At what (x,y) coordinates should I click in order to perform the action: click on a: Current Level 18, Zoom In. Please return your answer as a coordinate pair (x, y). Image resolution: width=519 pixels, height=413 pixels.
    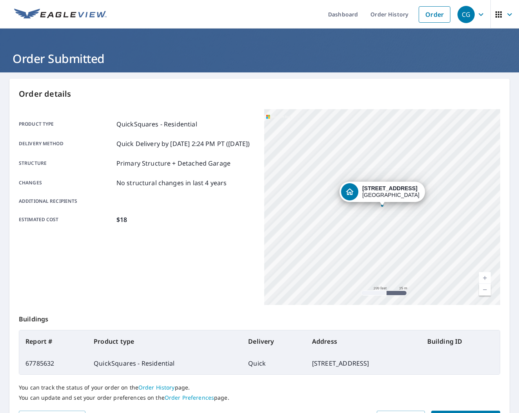
    Looking at the image, I should click on (485, 278).